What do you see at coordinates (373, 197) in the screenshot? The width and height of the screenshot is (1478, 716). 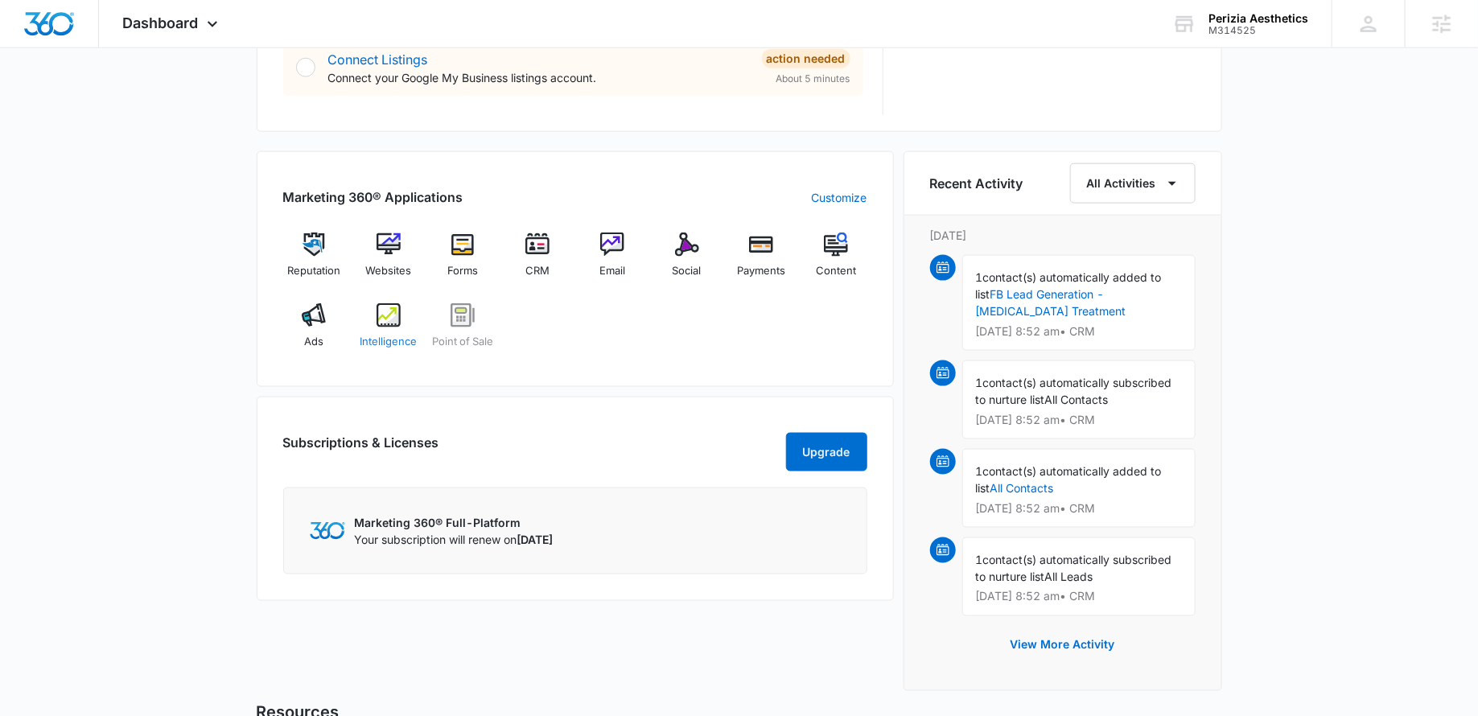 I see `h2: Marketing 360® Applications` at bounding box center [373, 197].